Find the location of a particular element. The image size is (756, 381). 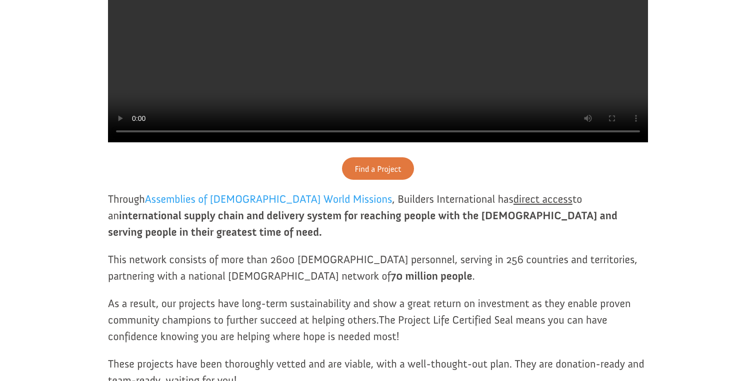

strong: 70 million people is located at coordinates (431, 276).